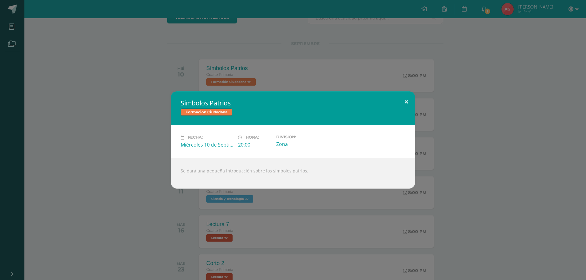  Describe the element at coordinates (254, 145) in the screenshot. I see `div: 20:00` at that location.